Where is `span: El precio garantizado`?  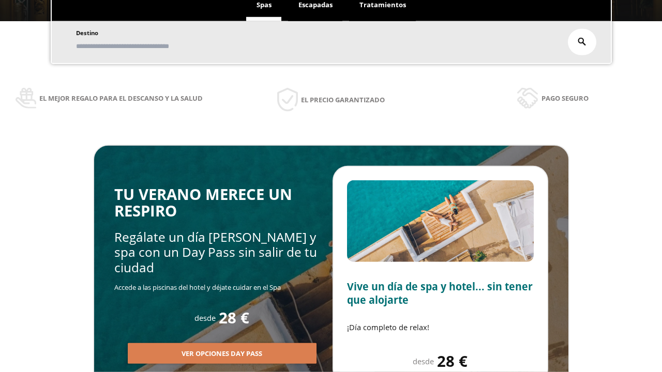
span: El precio garantizado is located at coordinates (343, 100).